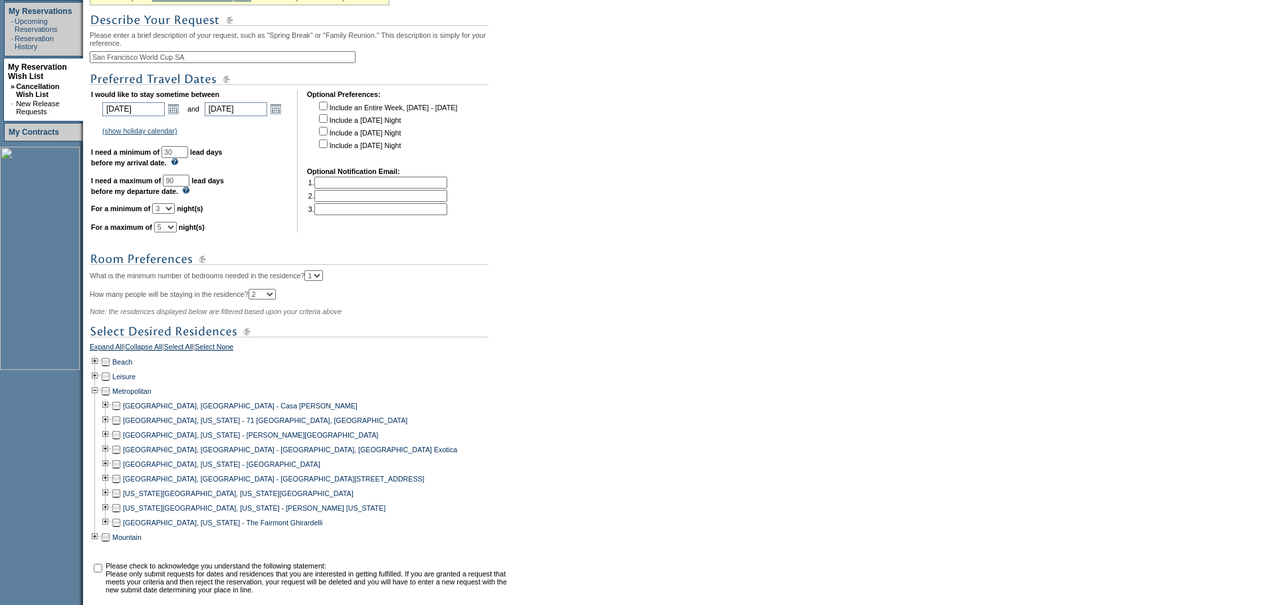  Describe the element at coordinates (124, 377) in the screenshot. I see `a: Leisure` at that location.